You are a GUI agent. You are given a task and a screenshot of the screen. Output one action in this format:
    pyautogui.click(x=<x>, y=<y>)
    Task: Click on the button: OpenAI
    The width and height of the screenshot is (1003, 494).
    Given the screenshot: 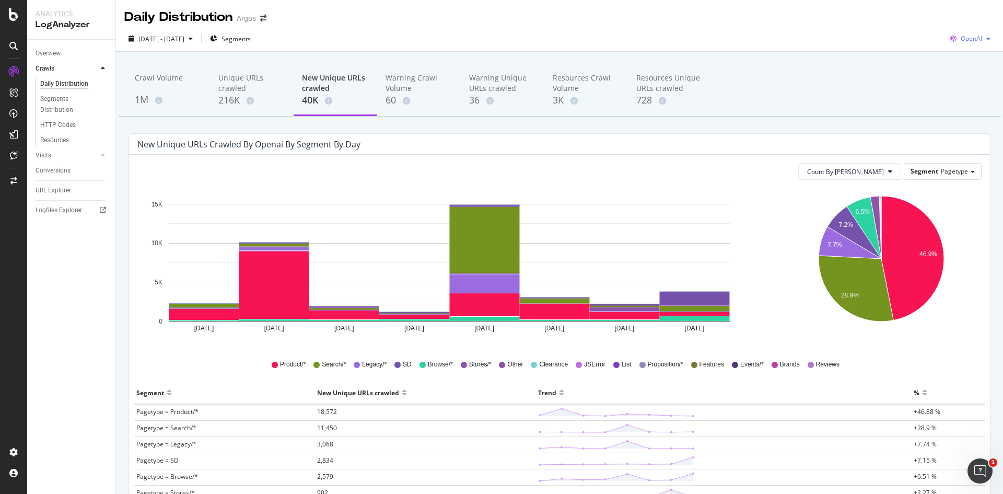 What is the action you would take?
    pyautogui.click(x=970, y=39)
    